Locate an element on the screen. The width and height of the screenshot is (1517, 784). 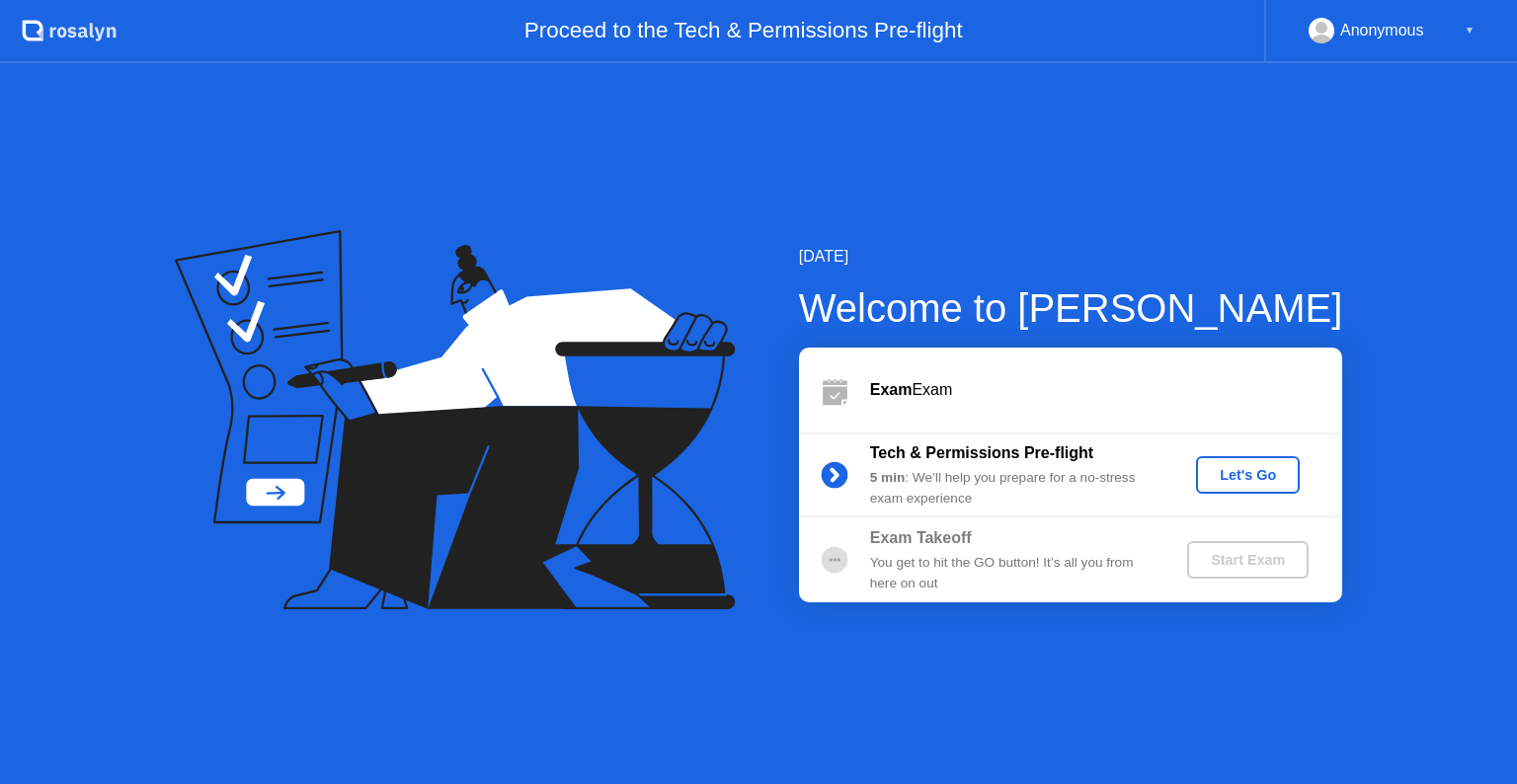
b: 5 min is located at coordinates (887, 476).